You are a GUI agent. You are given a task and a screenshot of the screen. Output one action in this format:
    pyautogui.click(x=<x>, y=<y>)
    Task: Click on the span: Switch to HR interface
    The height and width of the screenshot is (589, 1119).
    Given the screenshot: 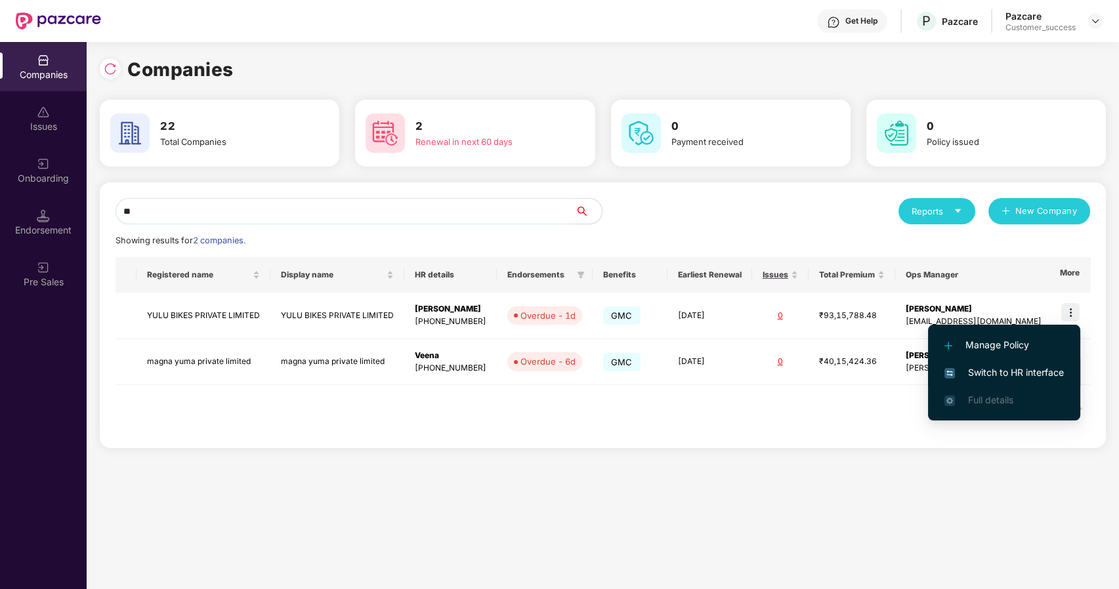 What is the action you would take?
    pyautogui.click(x=1004, y=373)
    